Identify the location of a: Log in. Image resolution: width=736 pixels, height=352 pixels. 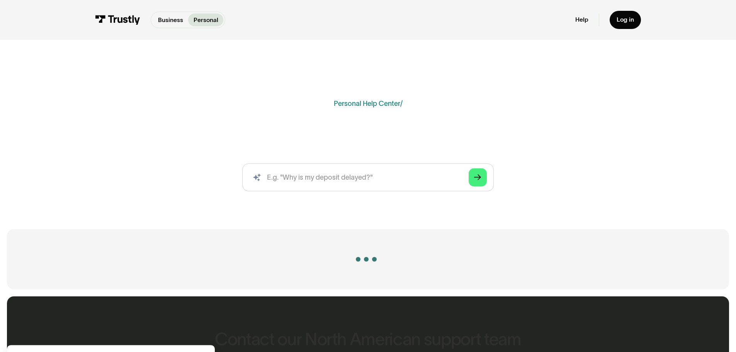
(625, 20).